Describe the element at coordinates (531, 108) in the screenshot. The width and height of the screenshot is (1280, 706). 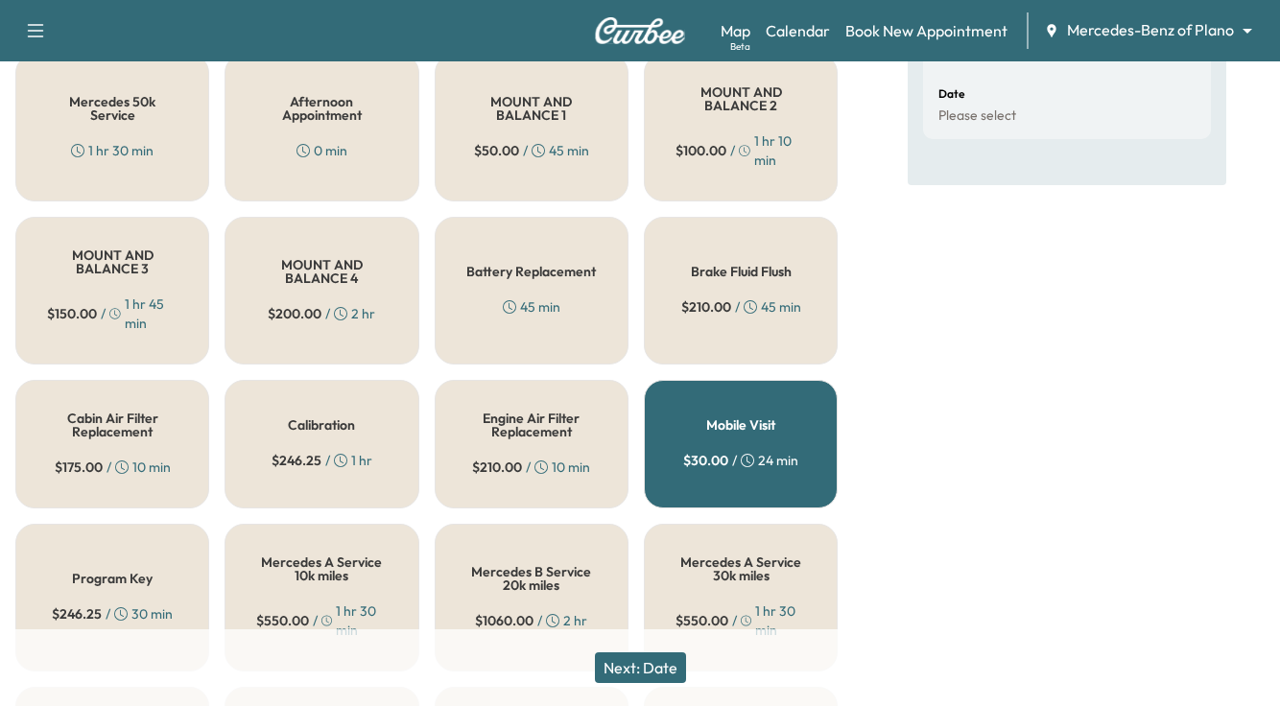
I see `h5: MOUNT AND BALANCE 1` at that location.